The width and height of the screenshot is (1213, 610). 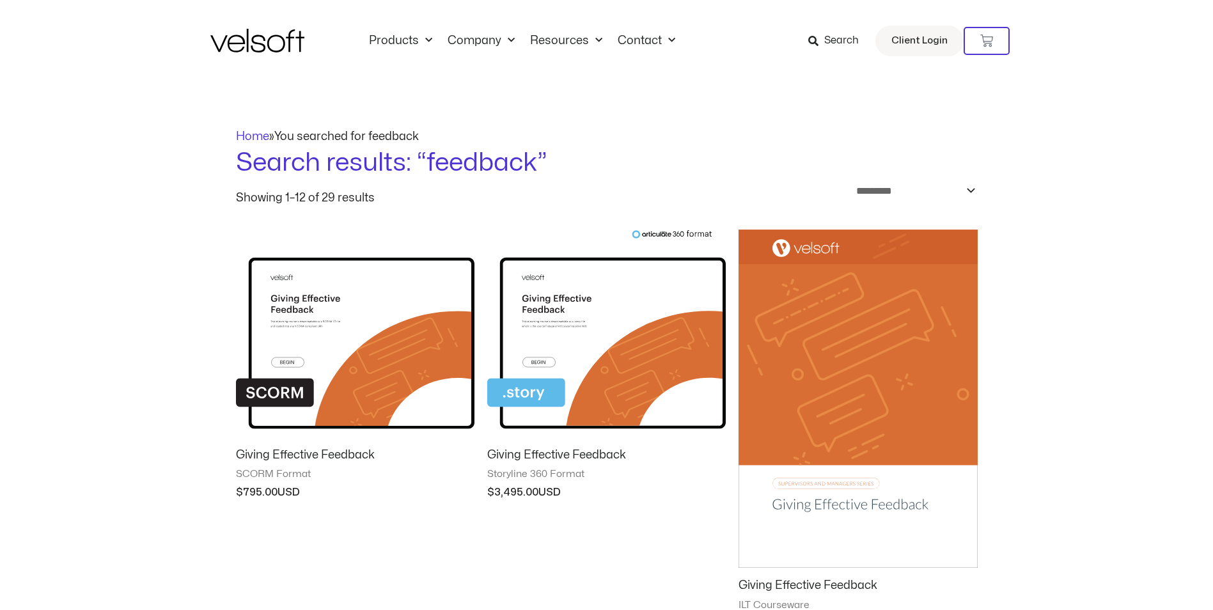 What do you see at coordinates (256, 492) in the screenshot?
I see `bdi: 795.00` at bounding box center [256, 492].